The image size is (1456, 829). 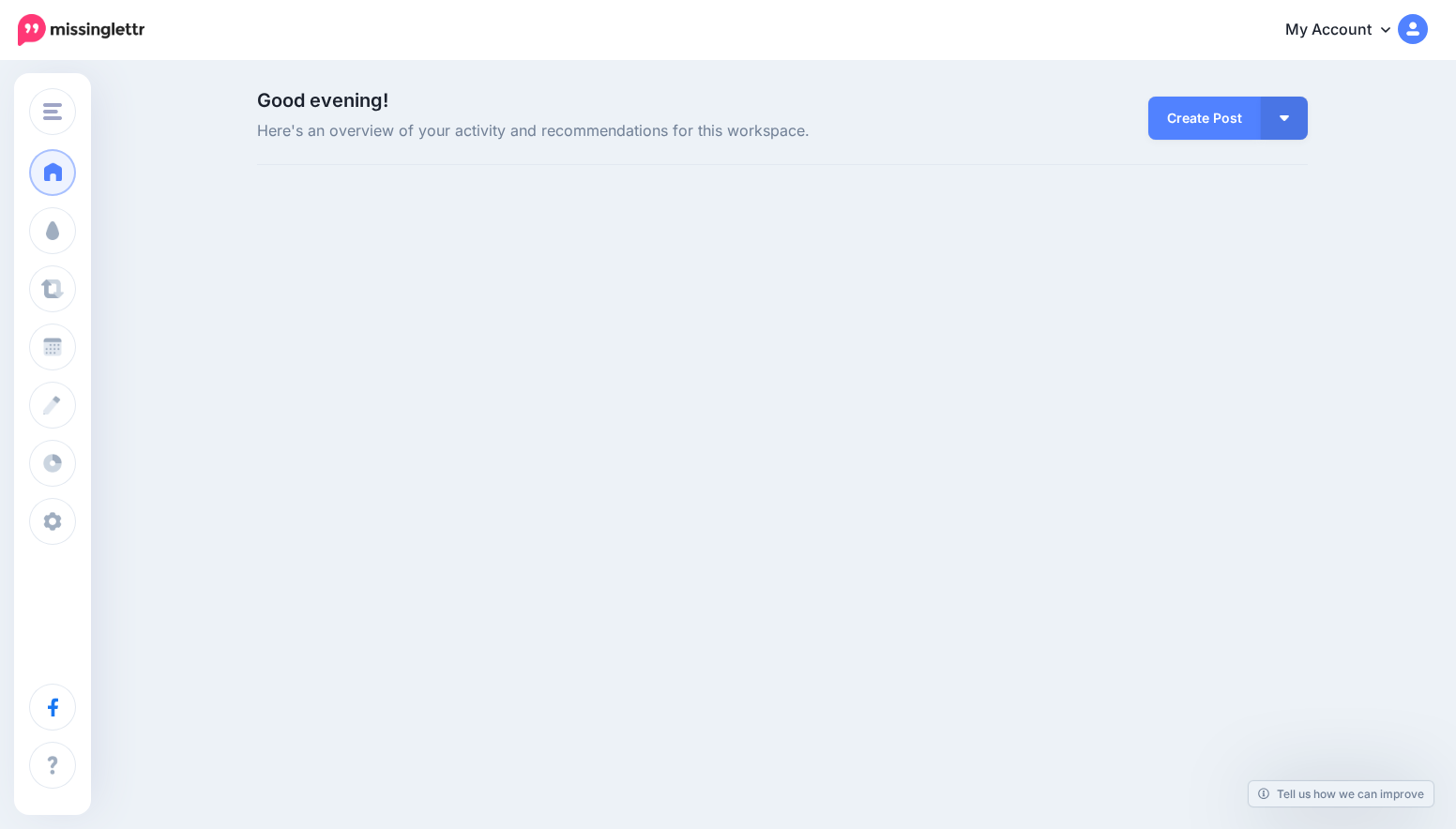 What do you see at coordinates (1348, 30) in the screenshot?
I see `a: My Account` at bounding box center [1348, 30].